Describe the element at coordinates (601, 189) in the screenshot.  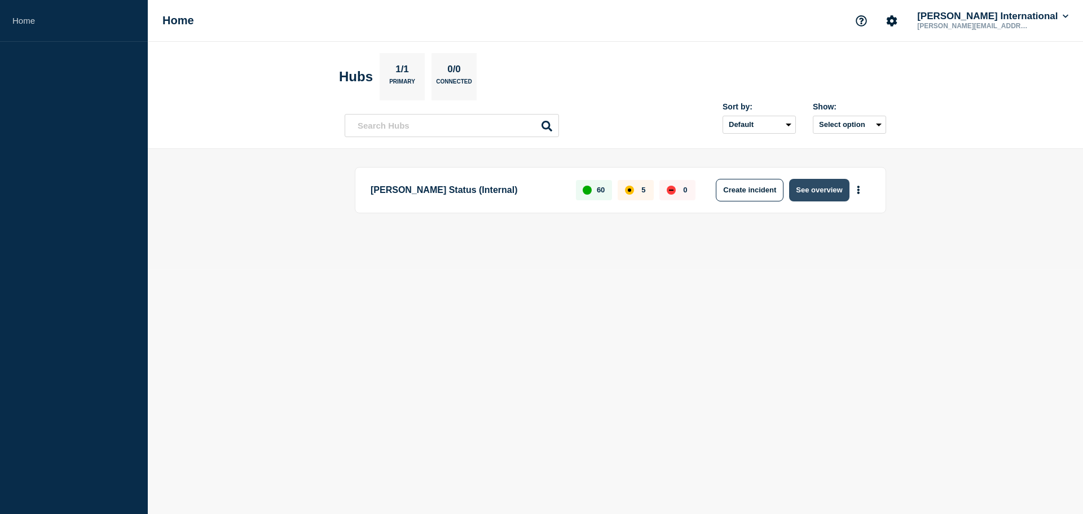
I see `p: 60` at that location.